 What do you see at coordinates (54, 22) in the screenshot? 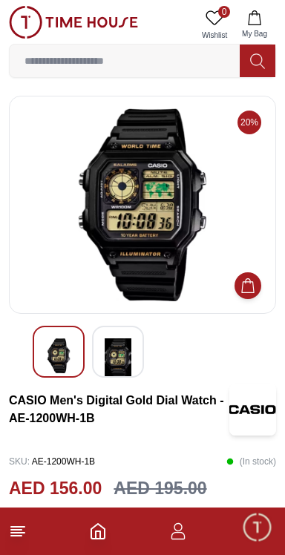
I see `img: Profile picture of Time House Support` at bounding box center [54, 22].